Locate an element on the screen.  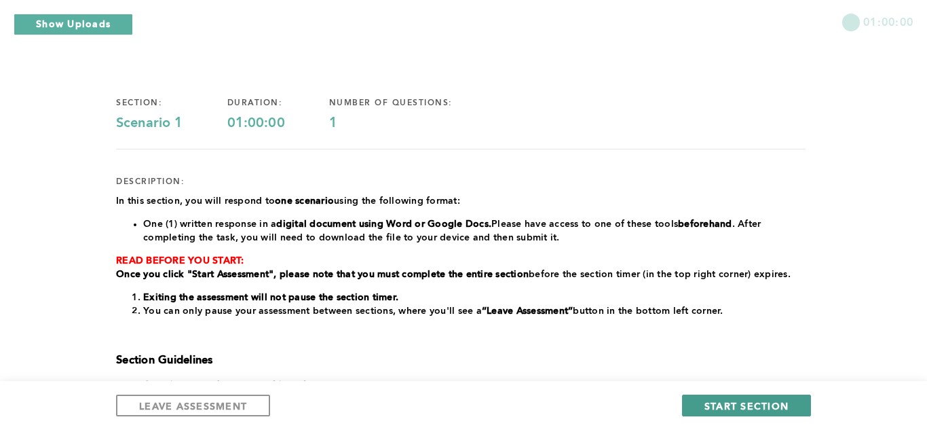
button: LEAVE ASSESSMENT is located at coordinates (193, 405).